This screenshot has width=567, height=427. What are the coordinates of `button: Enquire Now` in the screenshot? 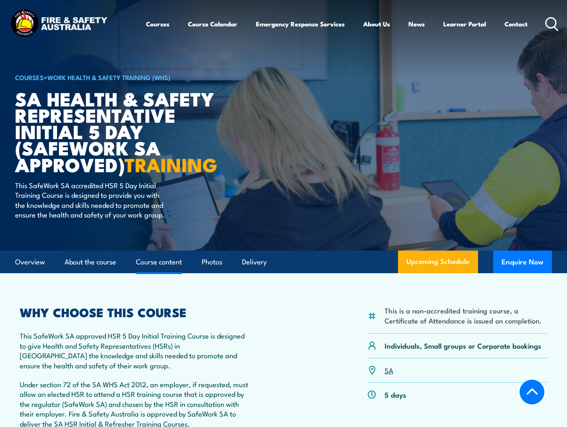 It's located at (522, 262).